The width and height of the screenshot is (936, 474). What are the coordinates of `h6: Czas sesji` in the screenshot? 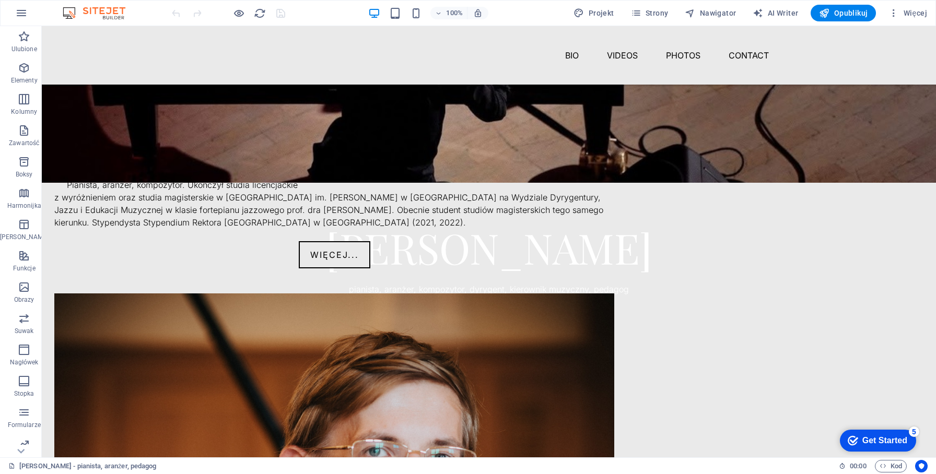 It's located at (852, 466).